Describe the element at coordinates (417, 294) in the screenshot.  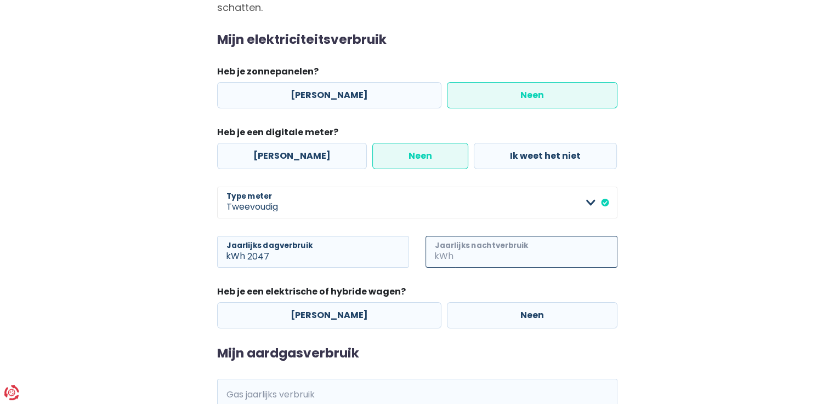
I see `legend: Heb je een elektrische of hybride wagen?` at that location.